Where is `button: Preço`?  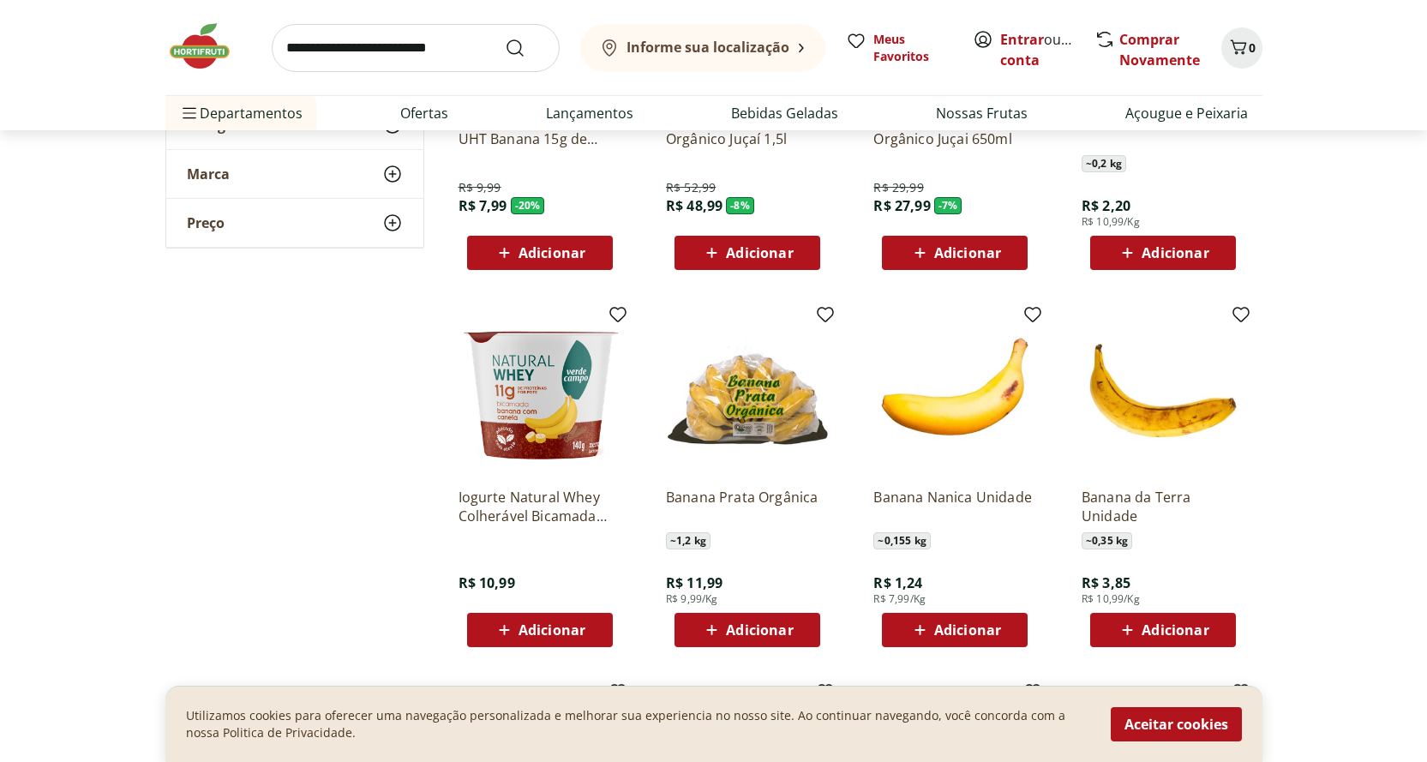 button: Preço is located at coordinates (295, 223).